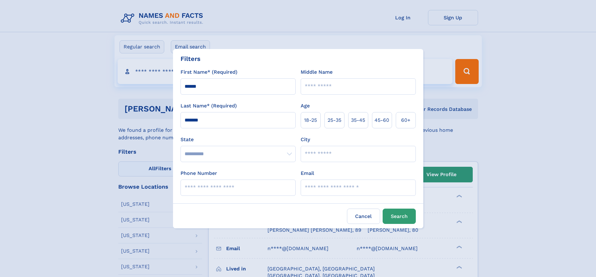 The image size is (596, 277). I want to click on span: 25‑35, so click(334, 120).